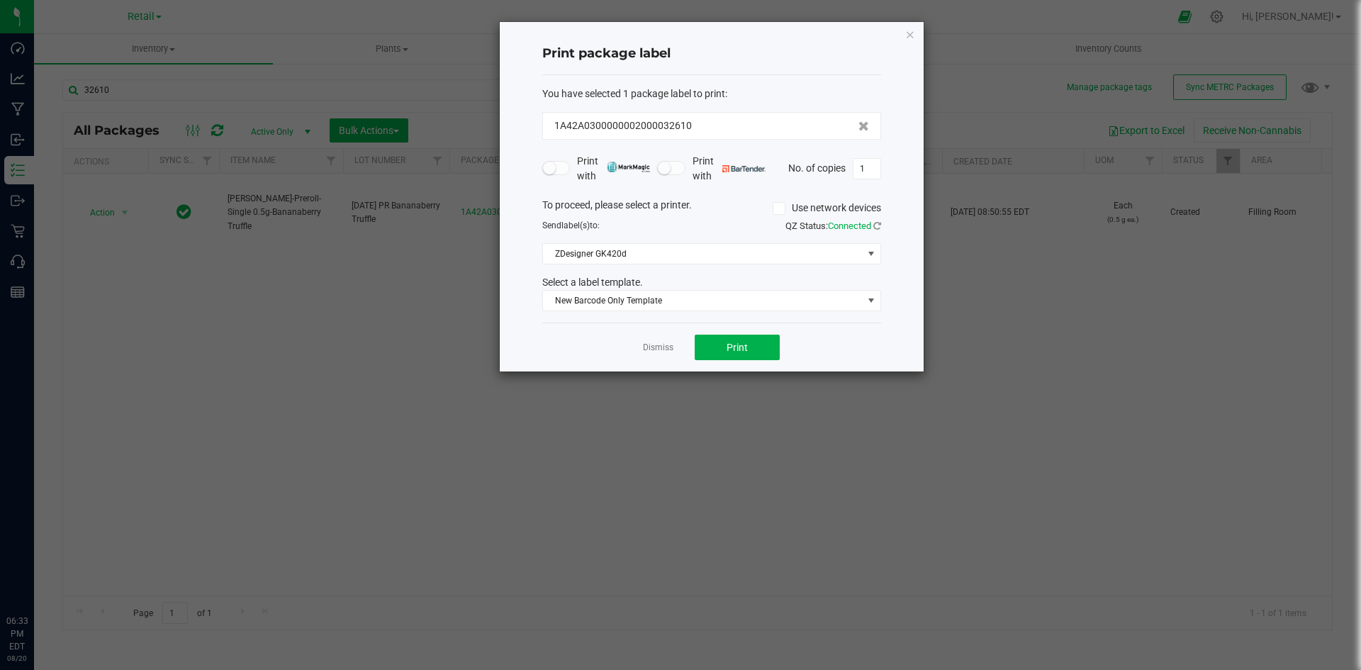 Image resolution: width=1361 pixels, height=670 pixels. Describe the element at coordinates (634, 94) in the screenshot. I see `span: You have selected 1 package label to print` at that location.